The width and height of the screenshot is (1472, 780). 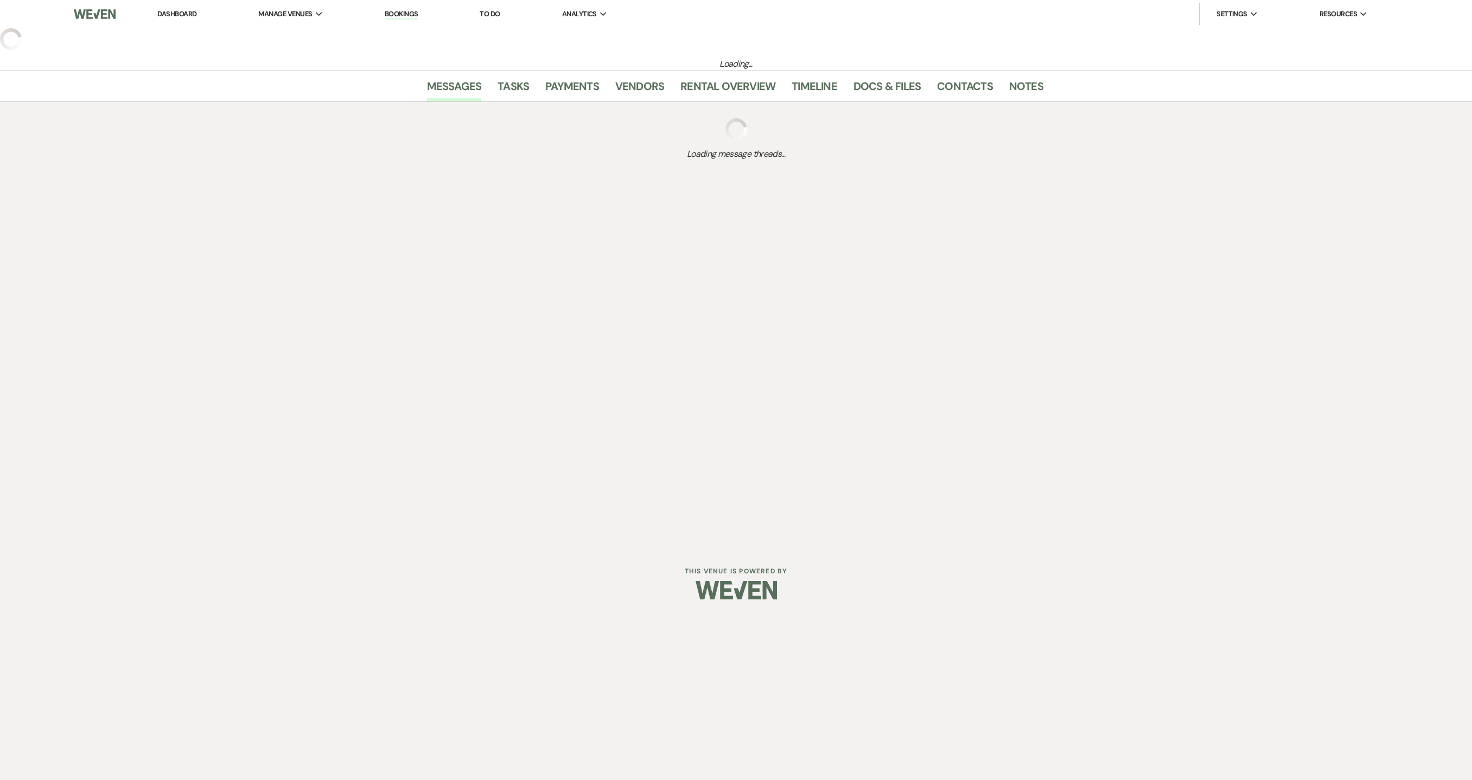 What do you see at coordinates (736, 154) in the screenshot?
I see `span: Loading message threads...` at bounding box center [736, 154].